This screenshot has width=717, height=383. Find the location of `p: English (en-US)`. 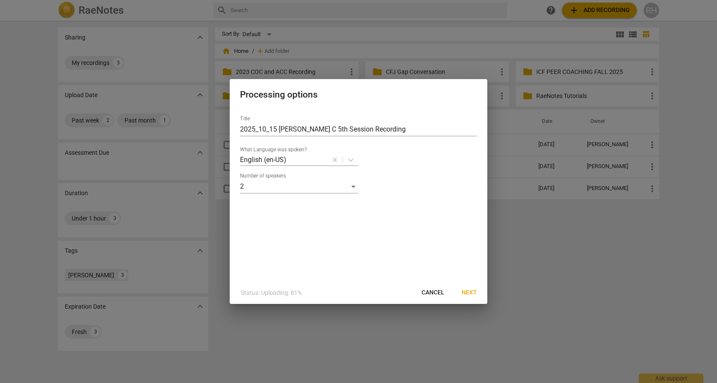

p: English (en-US) is located at coordinates (263, 159).